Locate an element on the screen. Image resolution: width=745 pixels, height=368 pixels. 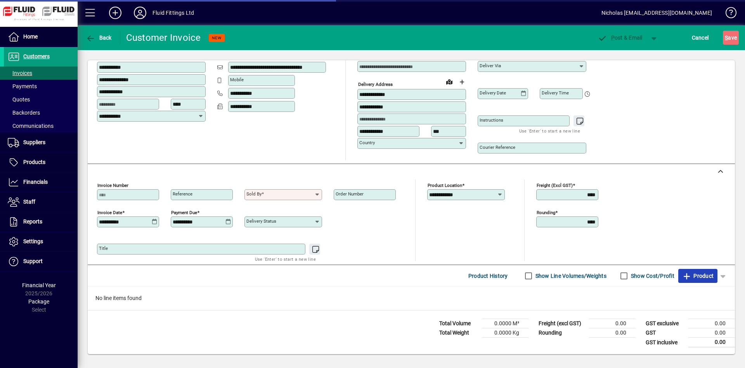
button: Add is located at coordinates (115, 13).